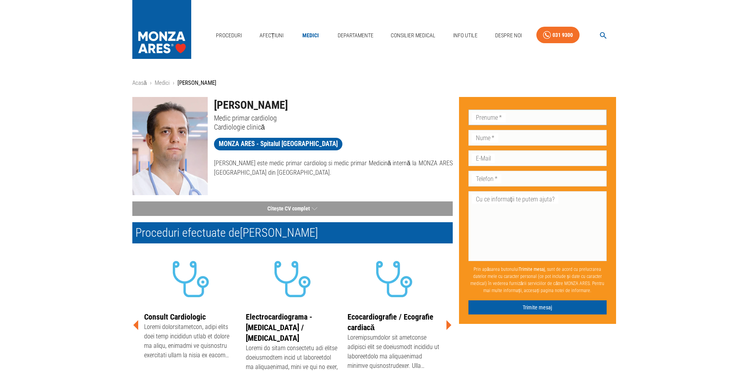 The width and height of the screenshot is (748, 371). What do you see at coordinates (333, 127) in the screenshot?
I see `p: Cardiologie clinică` at bounding box center [333, 127].